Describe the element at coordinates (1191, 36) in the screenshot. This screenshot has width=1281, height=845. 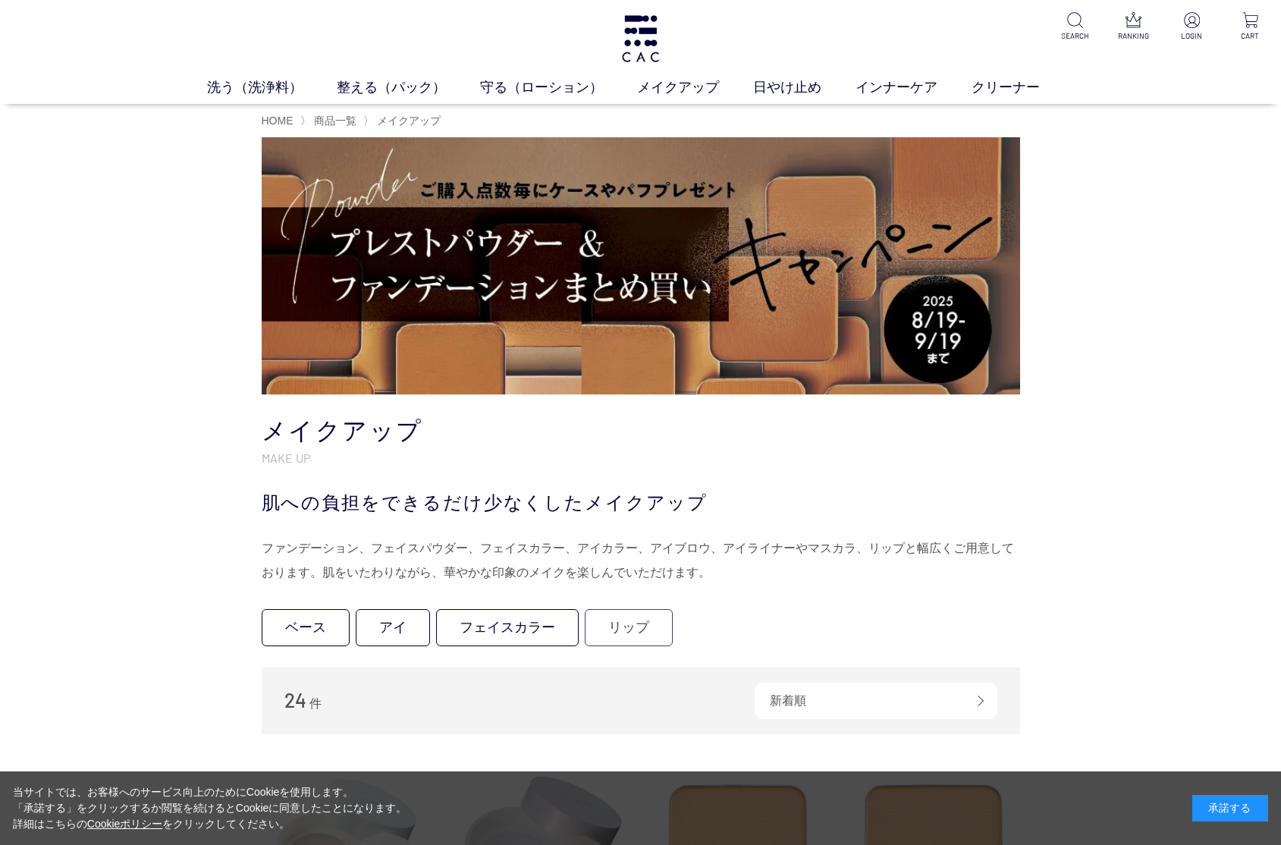
I see `p: LOGIN` at that location.